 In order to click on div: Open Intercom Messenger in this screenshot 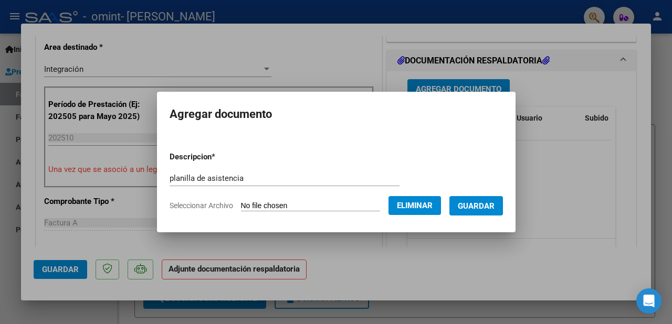, I will do `click(649, 301)`.